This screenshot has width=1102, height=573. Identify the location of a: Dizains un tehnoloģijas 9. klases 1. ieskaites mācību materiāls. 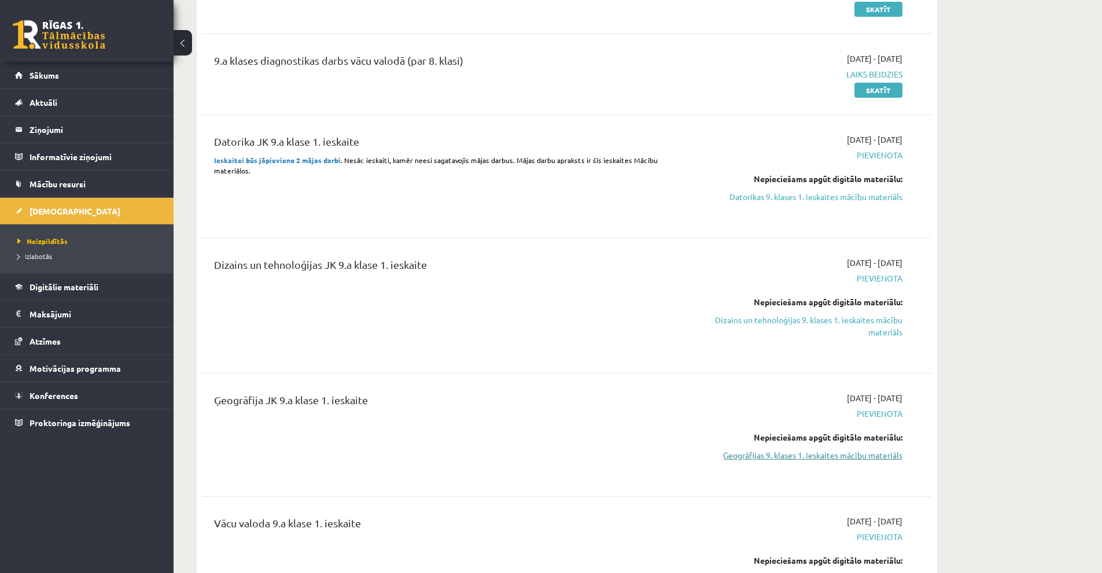
(793, 326).